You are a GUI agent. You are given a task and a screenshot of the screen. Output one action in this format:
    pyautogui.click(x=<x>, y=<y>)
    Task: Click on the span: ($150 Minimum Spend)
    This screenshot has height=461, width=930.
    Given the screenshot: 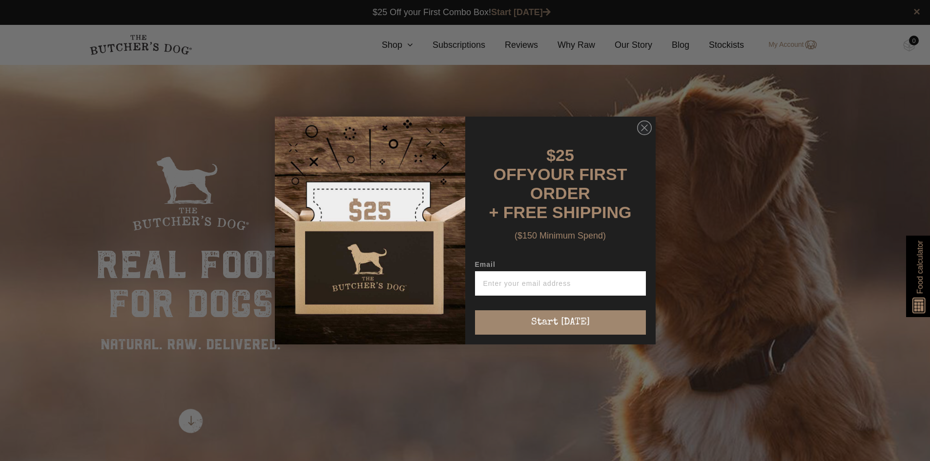 What is the action you would take?
    pyautogui.click(x=560, y=236)
    